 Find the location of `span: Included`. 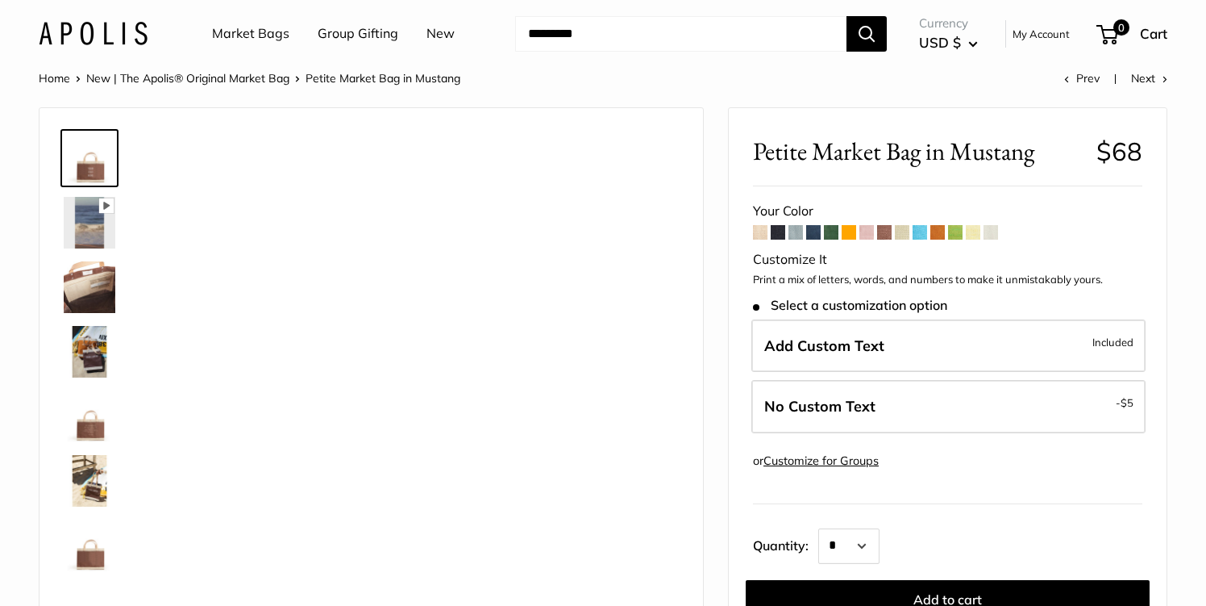

span: Included is located at coordinates (1113, 342).